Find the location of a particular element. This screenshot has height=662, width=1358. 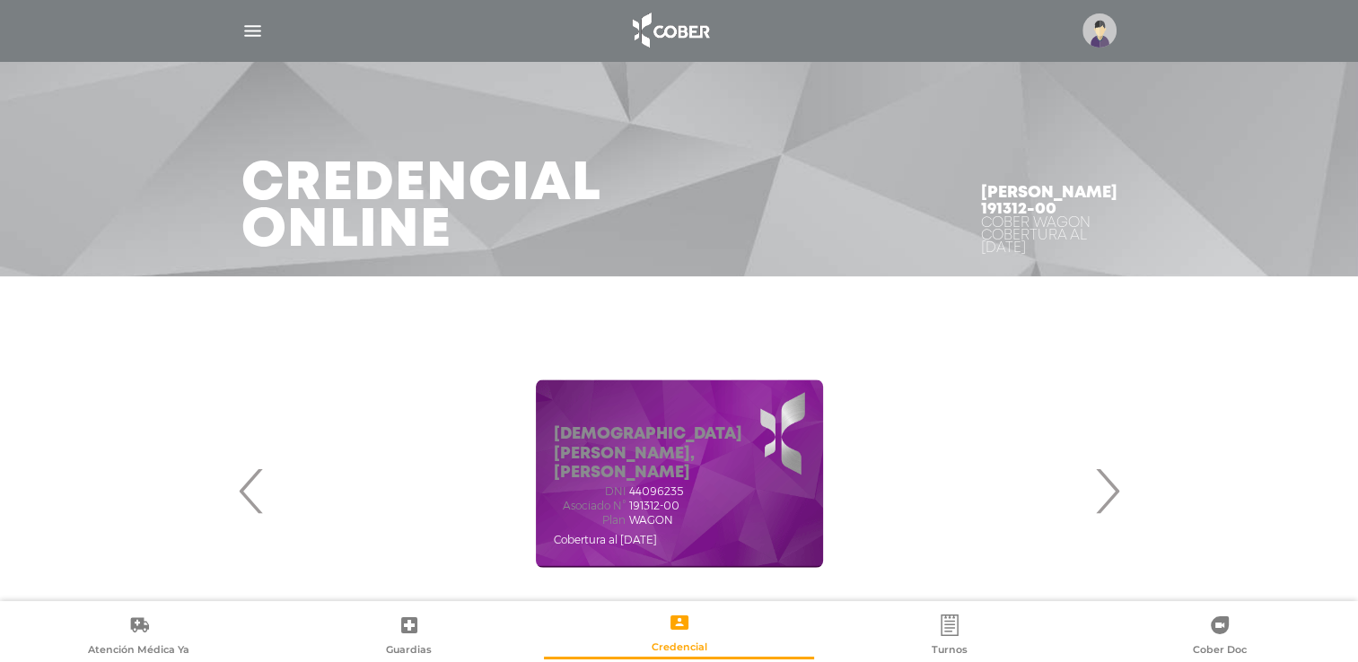

span: DNI is located at coordinates (590, 492).